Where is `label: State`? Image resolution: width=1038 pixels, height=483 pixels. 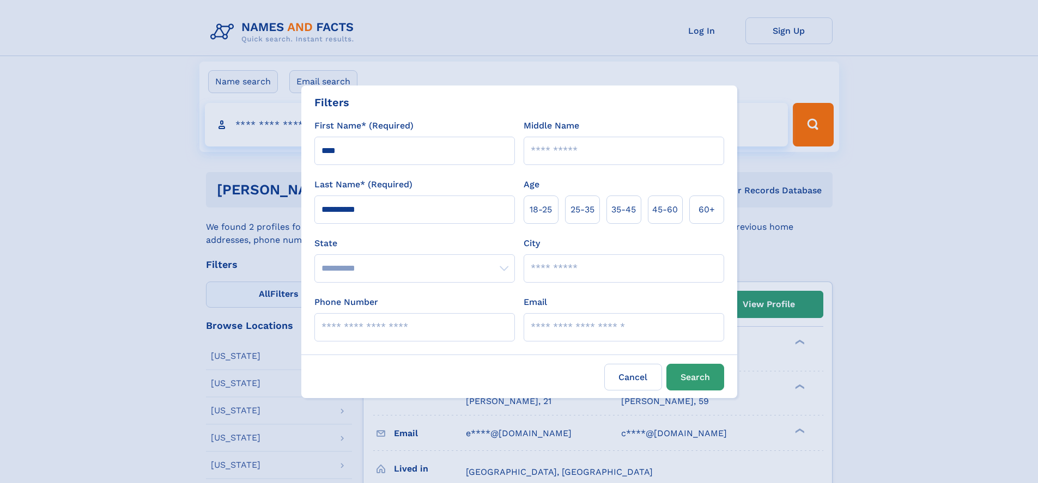
label: State is located at coordinates (415, 244).